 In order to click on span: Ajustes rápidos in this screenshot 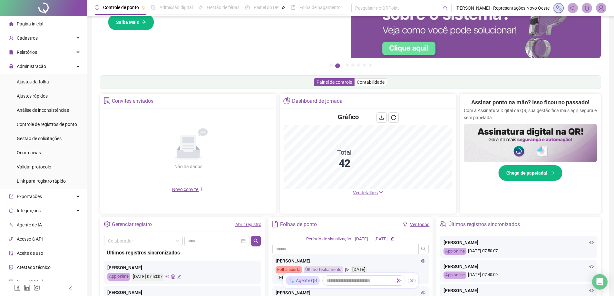, I will do `click(32, 96)`.